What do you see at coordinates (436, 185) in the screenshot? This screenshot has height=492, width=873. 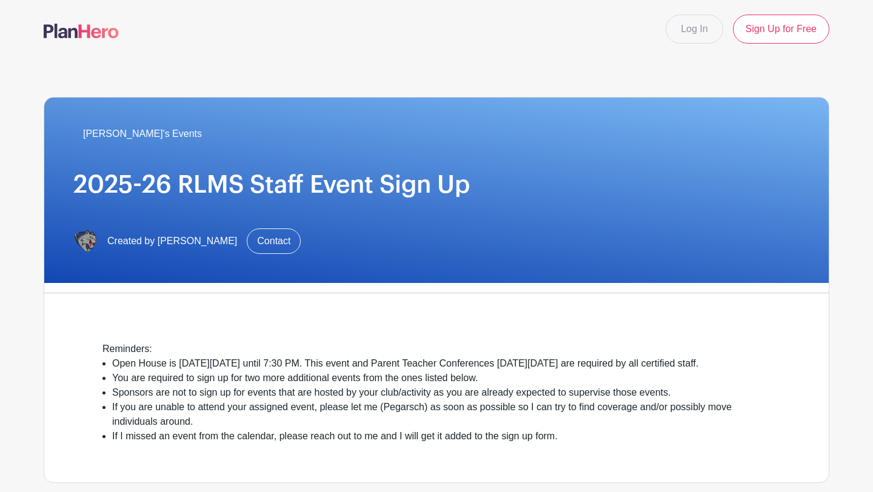 I see `h1: 2025-26 RLMS Staff Event Sign Up` at bounding box center [436, 185].